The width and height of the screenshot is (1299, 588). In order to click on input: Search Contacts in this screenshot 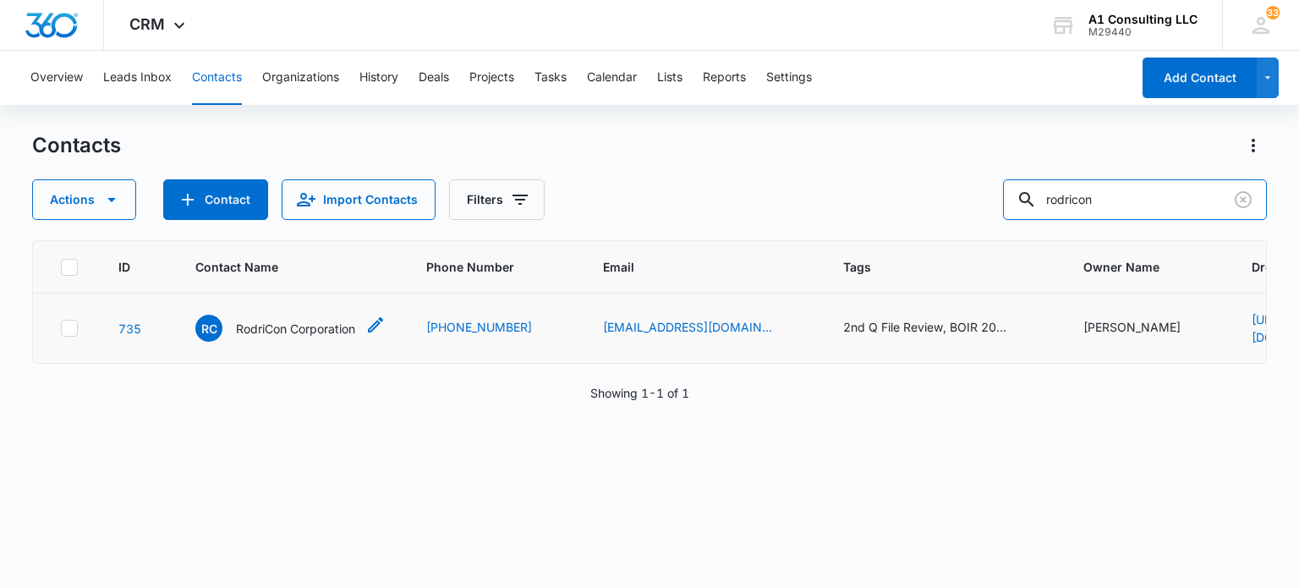, I will do `click(1135, 200)`.